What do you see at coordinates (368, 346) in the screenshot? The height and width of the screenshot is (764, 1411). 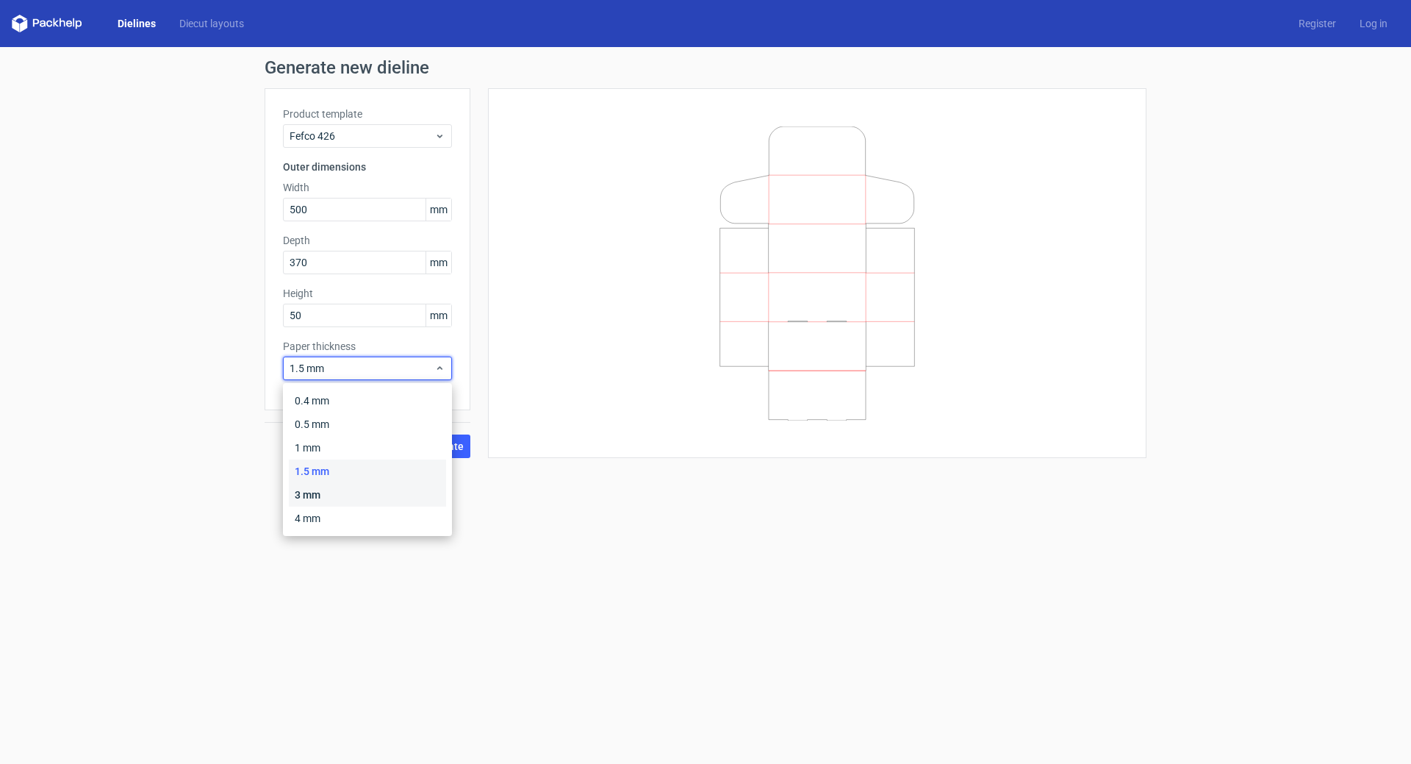 I see `label: Paper thickness` at bounding box center [368, 346].